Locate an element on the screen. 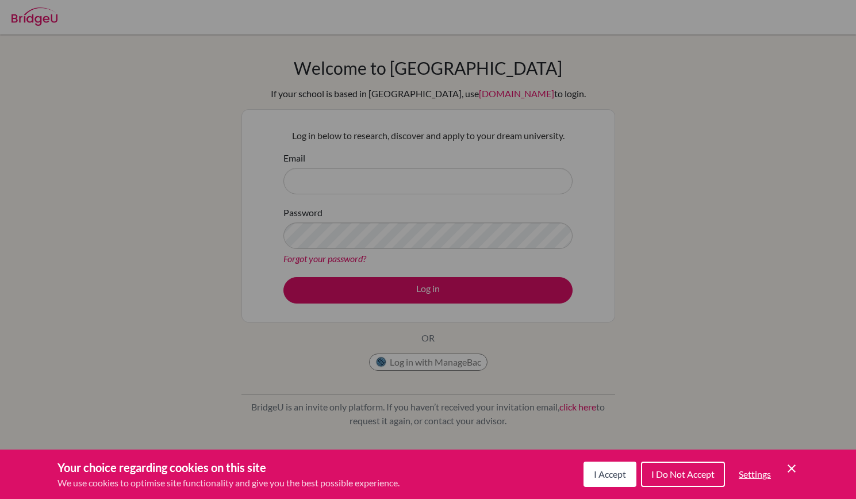 The height and width of the screenshot is (499, 856). button: I Do Not Accept is located at coordinates (683, 474).